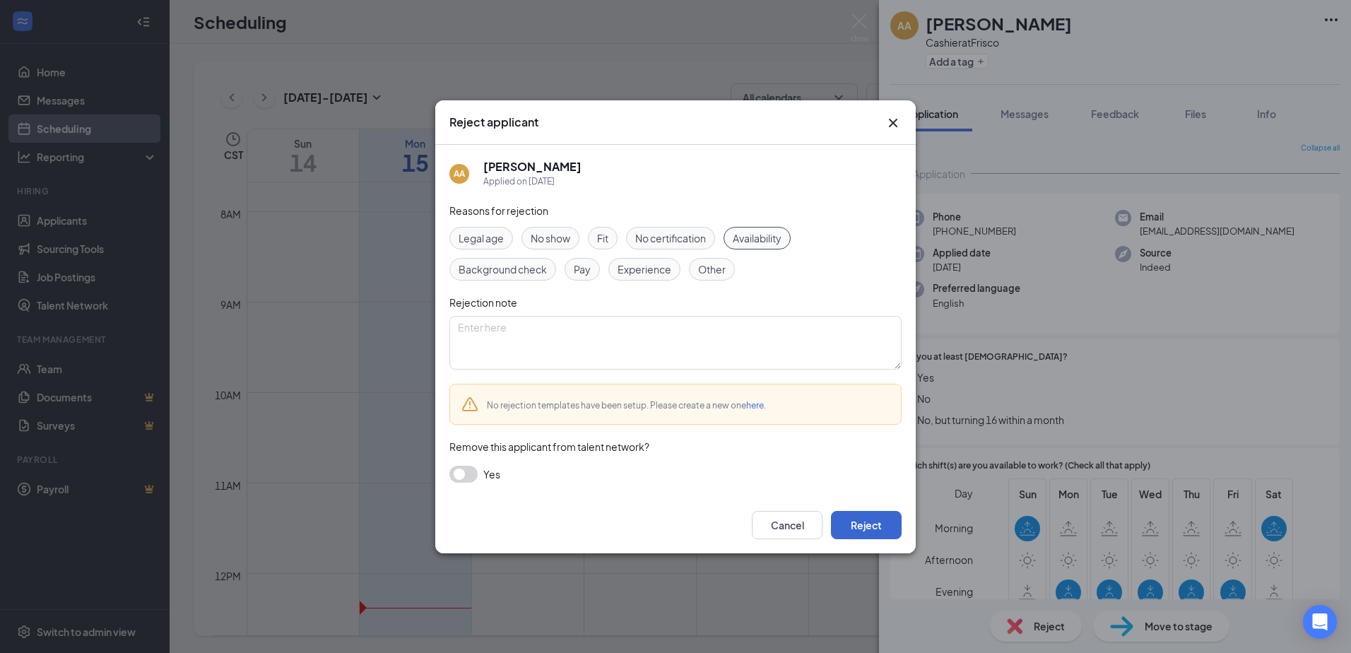  I want to click on button: Reject, so click(866, 525).